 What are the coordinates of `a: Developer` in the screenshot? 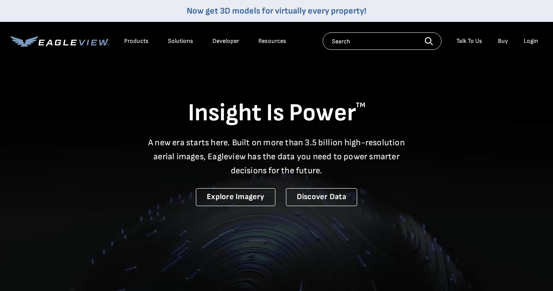 It's located at (226, 41).